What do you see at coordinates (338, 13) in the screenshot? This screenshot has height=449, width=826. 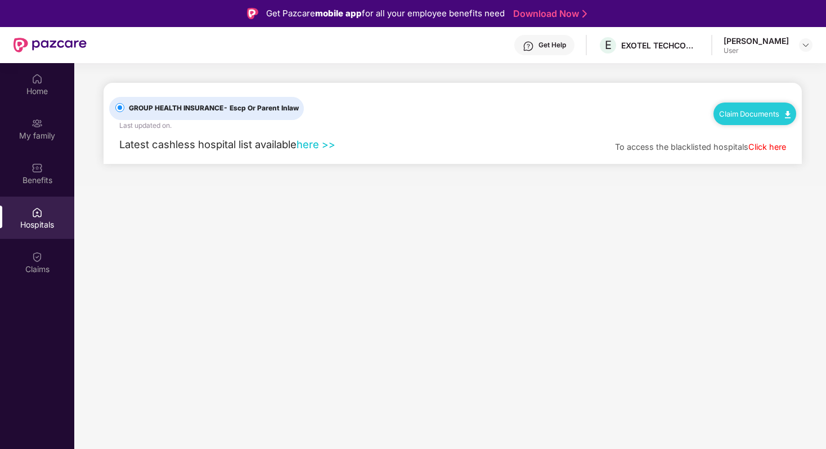 I see `strong: mobile app` at bounding box center [338, 13].